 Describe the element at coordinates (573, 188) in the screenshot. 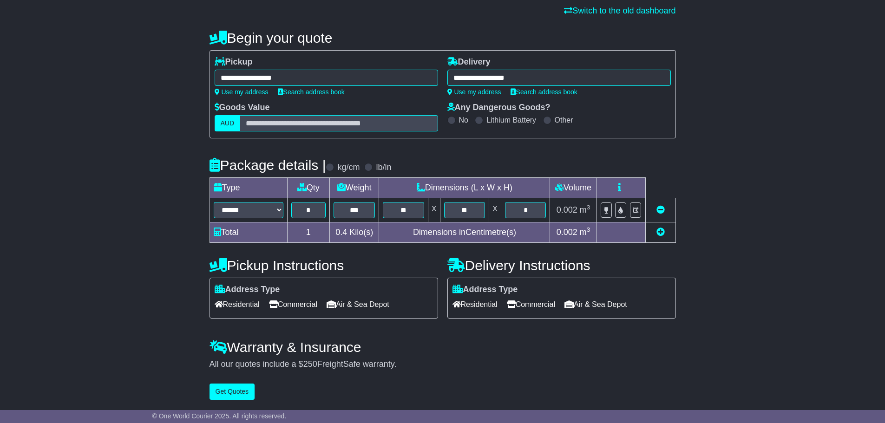

I see `td: Volume` at that location.